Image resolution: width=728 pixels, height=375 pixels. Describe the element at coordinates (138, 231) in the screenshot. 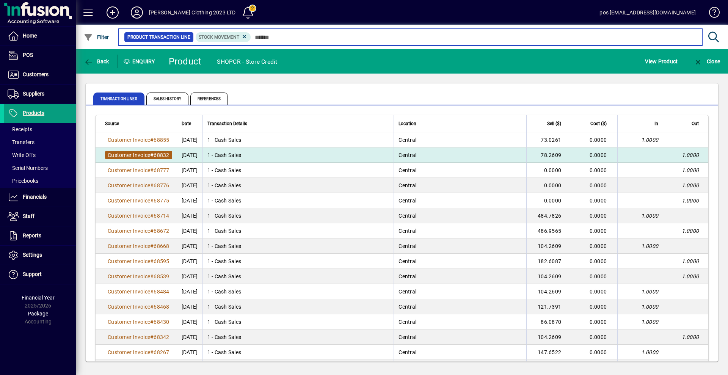

I see `a: Customer Invoice#68672` at that location.